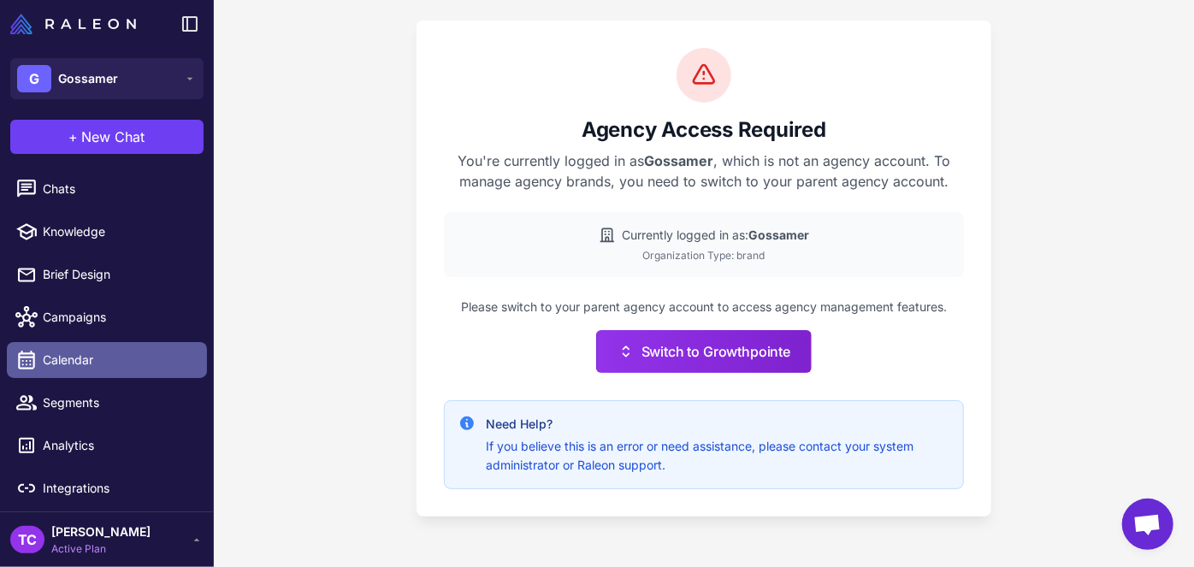 This screenshot has height=567, width=1194. Describe the element at coordinates (107, 446) in the screenshot. I see `a: Analytics` at that location.